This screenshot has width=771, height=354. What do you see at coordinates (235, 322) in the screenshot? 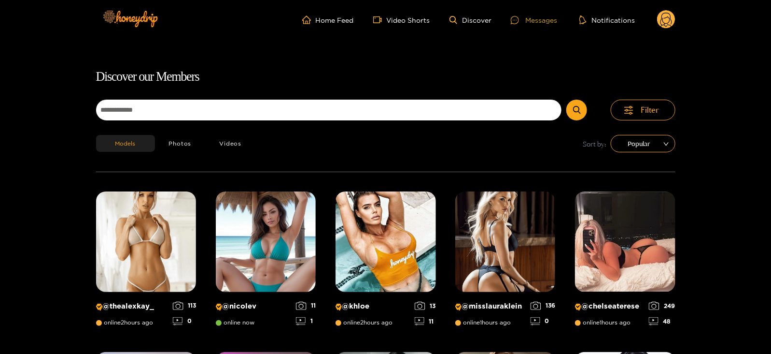
I see `span: online now` at bounding box center [235, 322].